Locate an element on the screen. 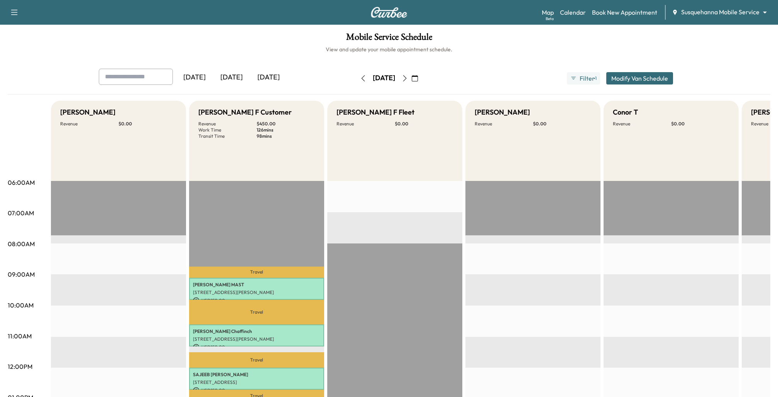 Image resolution: width=778 pixels, height=397 pixels. button: Modify Van Schedule is located at coordinates (640, 78).